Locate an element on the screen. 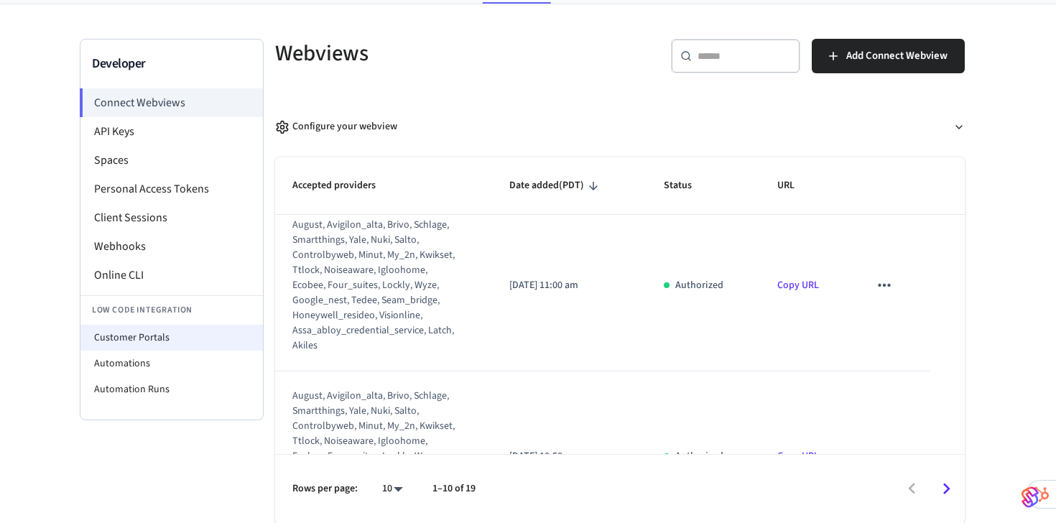 This screenshot has width=1056, height=523. div: august, avigilon_alta, brivo, schlage, smartthings, yale, nuki, salto, controlbyweb, minut, my_2n... is located at coordinates (374, 285).